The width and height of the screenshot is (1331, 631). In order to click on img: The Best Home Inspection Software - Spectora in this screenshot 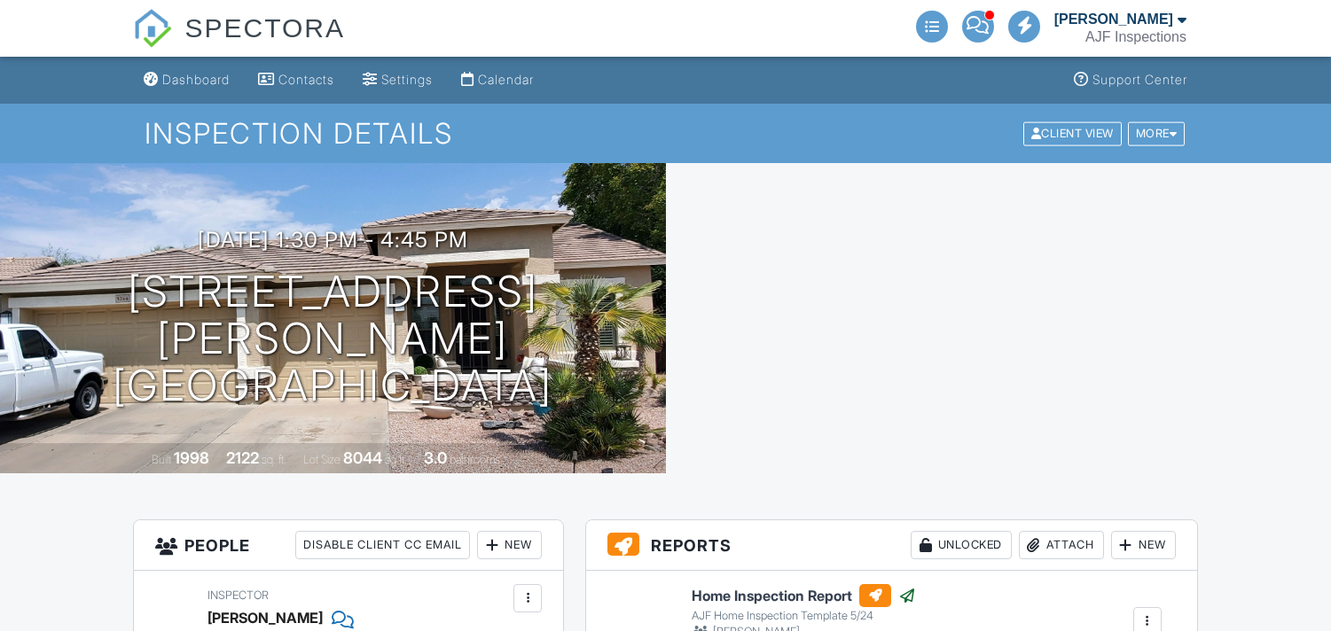, I will do `click(153, 28)`.